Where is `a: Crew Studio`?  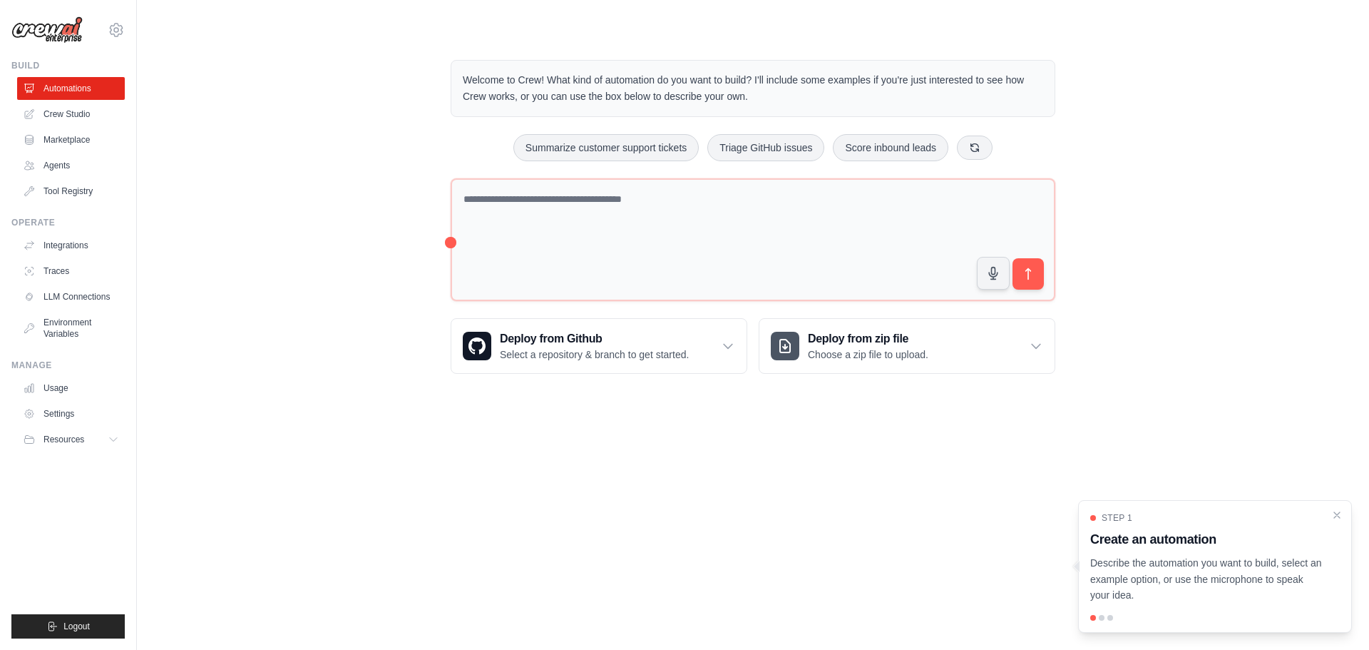
a: Crew Studio is located at coordinates (71, 114).